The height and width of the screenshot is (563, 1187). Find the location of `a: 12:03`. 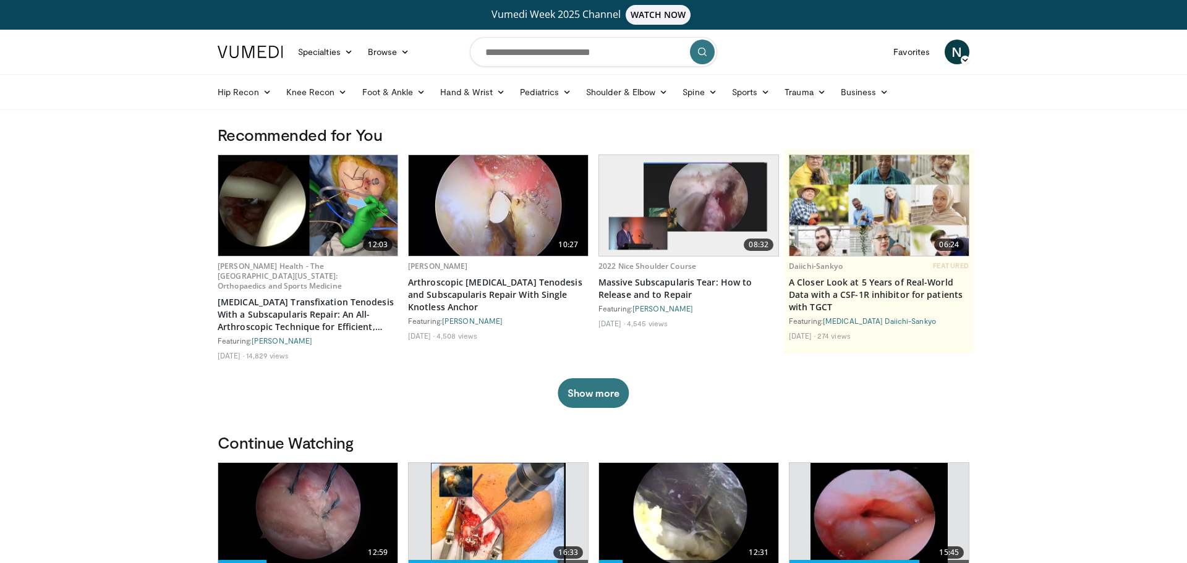

a: 12:03 is located at coordinates (308, 205).